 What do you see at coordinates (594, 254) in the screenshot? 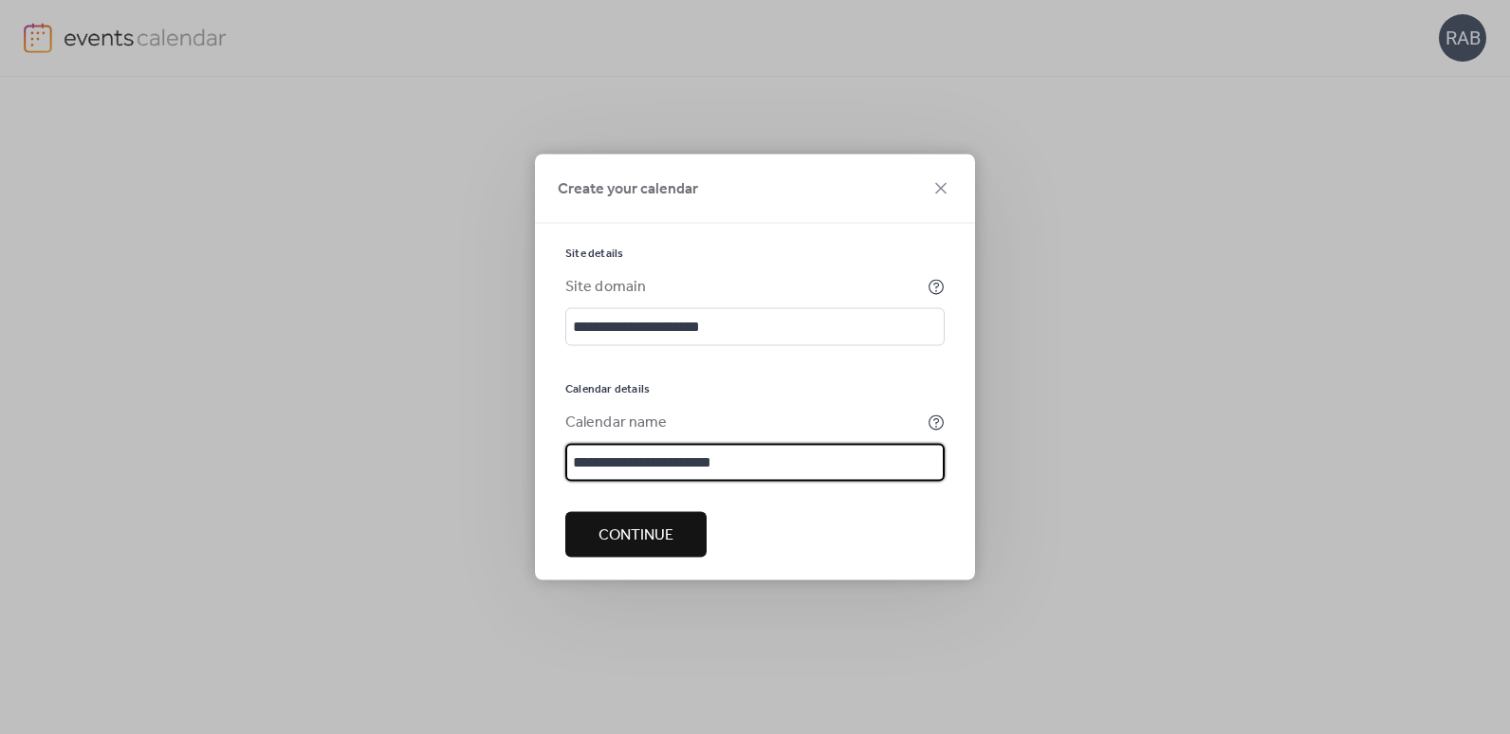
I see `span: Site details` at bounding box center [594, 254].